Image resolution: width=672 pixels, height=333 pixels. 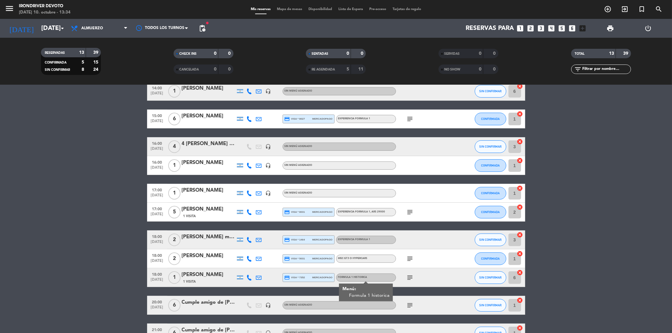 I want to click on span: 20:00, so click(x=157, y=302).